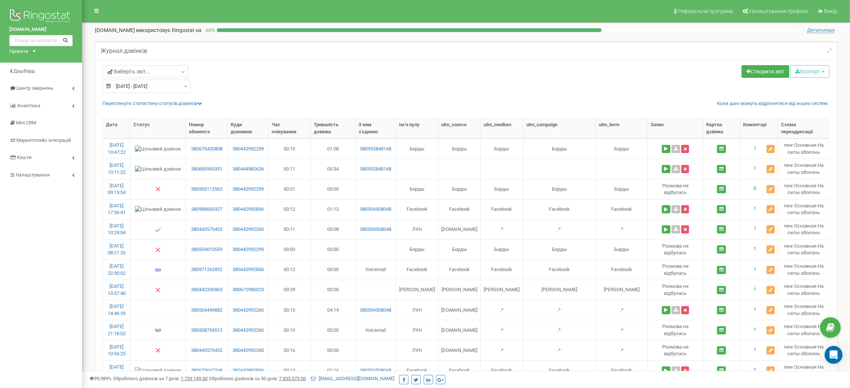 The image size is (850, 388). What do you see at coordinates (32, 175) in the screenshot?
I see `span: Налаштування` at bounding box center [32, 175].